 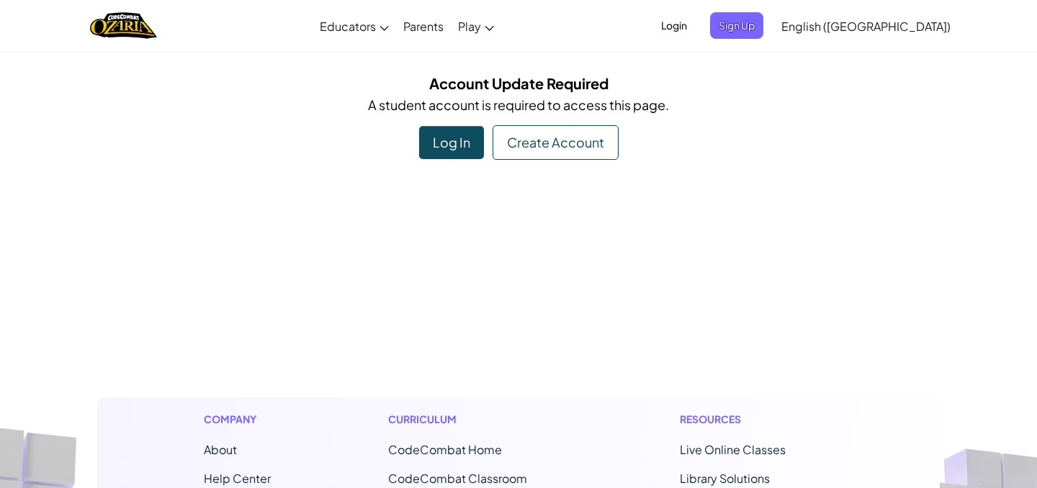 What do you see at coordinates (518, 104) in the screenshot?
I see `p: A student account is required to access this page.` at bounding box center [518, 104].